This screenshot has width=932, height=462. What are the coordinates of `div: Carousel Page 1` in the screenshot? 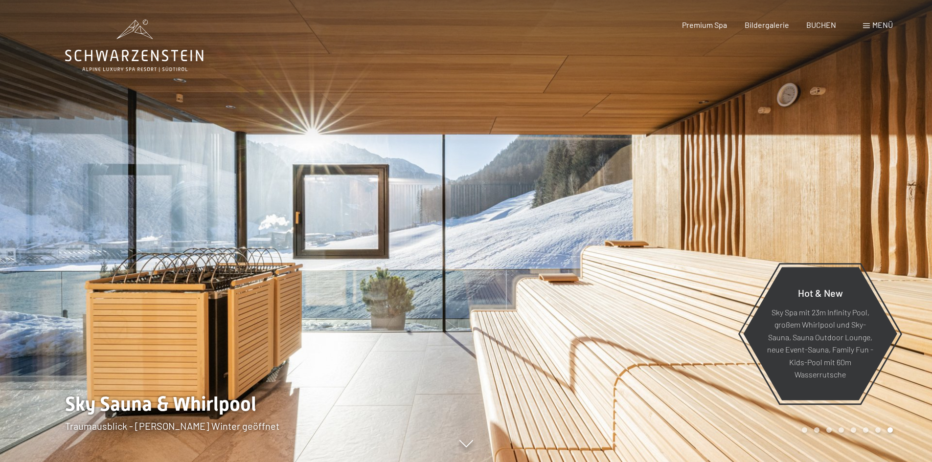 It's located at (804, 430).